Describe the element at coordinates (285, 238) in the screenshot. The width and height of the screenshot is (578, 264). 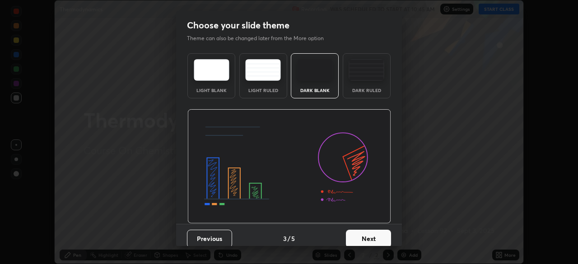
I see `h4: 3` at that location.